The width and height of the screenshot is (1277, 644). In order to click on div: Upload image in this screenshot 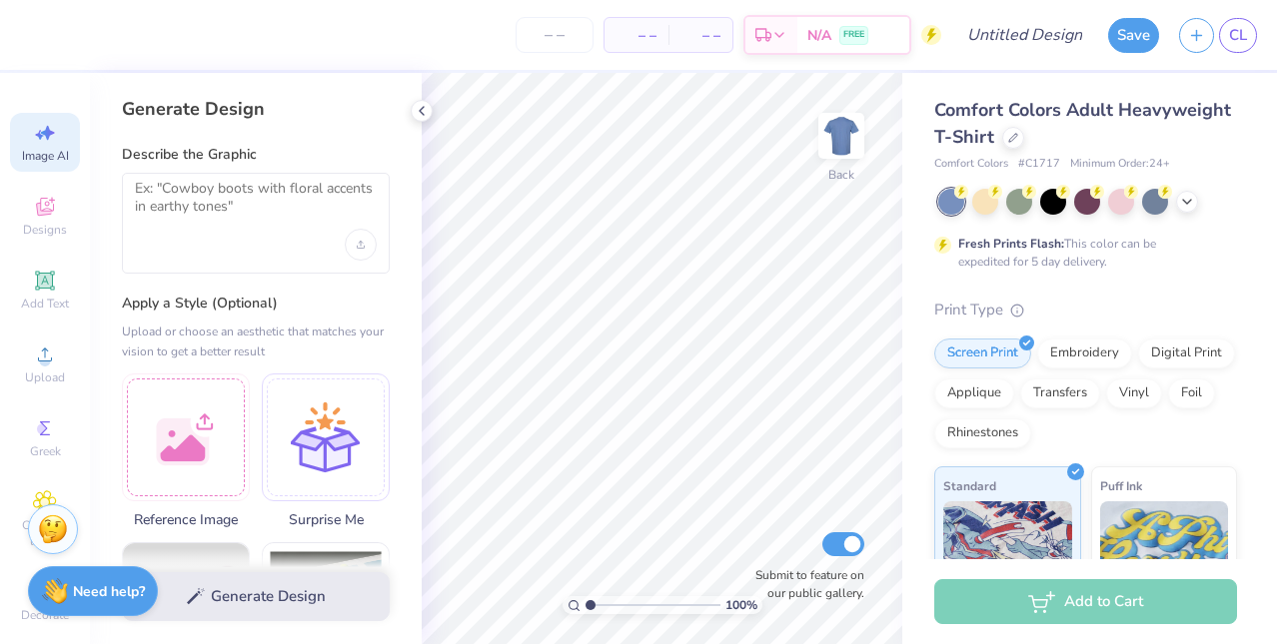, I will do `click(361, 245)`.